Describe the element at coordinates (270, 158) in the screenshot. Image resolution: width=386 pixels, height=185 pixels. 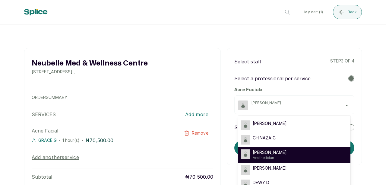
I see `span: Aesthetician` at that location.